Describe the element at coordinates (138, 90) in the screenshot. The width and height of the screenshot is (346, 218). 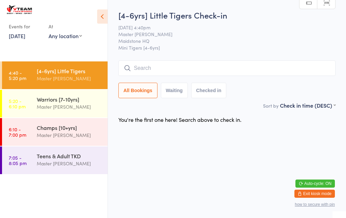
I see `button: All Bookings` at that location.